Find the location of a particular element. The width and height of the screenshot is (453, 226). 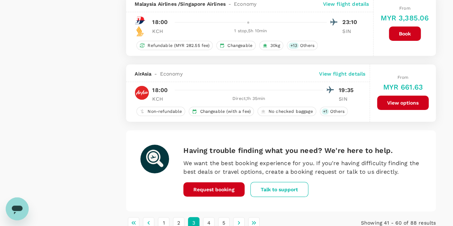

div: Non-refundable is located at coordinates (161, 111).